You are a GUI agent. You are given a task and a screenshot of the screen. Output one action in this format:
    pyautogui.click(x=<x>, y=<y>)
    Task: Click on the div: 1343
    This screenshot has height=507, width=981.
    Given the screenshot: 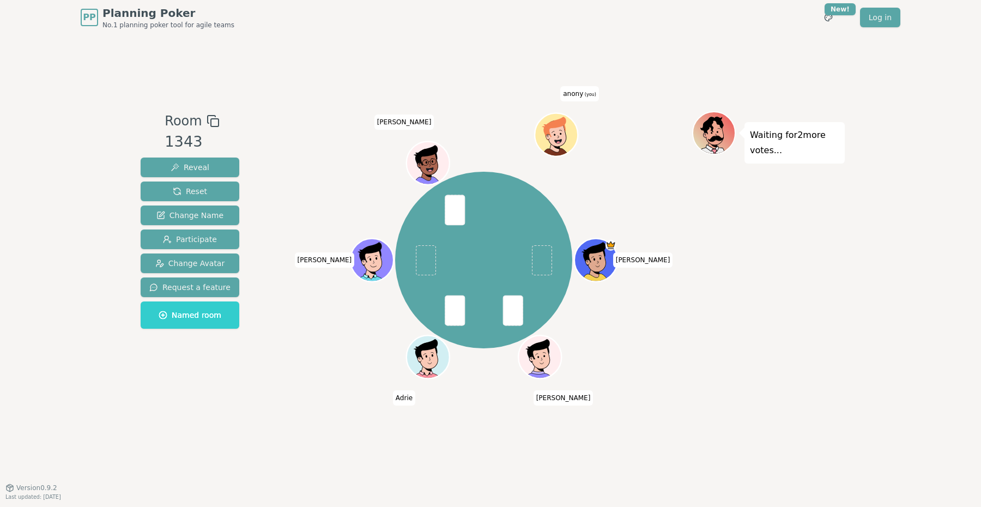 What is the action you would take?
    pyautogui.click(x=192, y=142)
    